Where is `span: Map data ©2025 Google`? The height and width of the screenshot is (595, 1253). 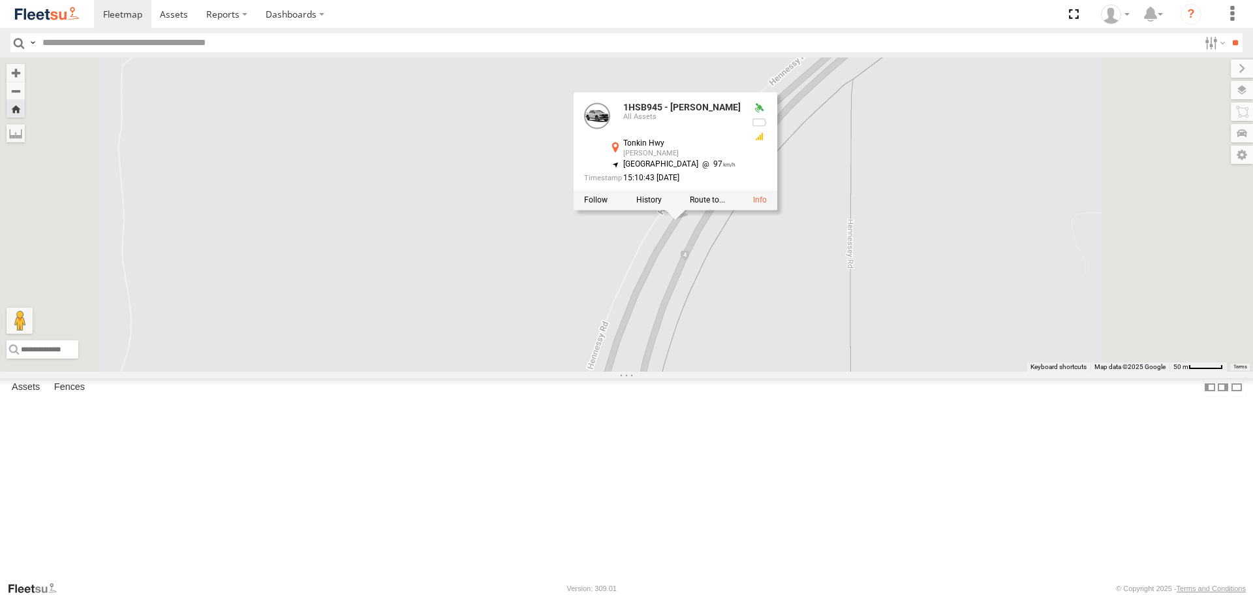
span: Map data ©2025 Google is located at coordinates (1130, 366).